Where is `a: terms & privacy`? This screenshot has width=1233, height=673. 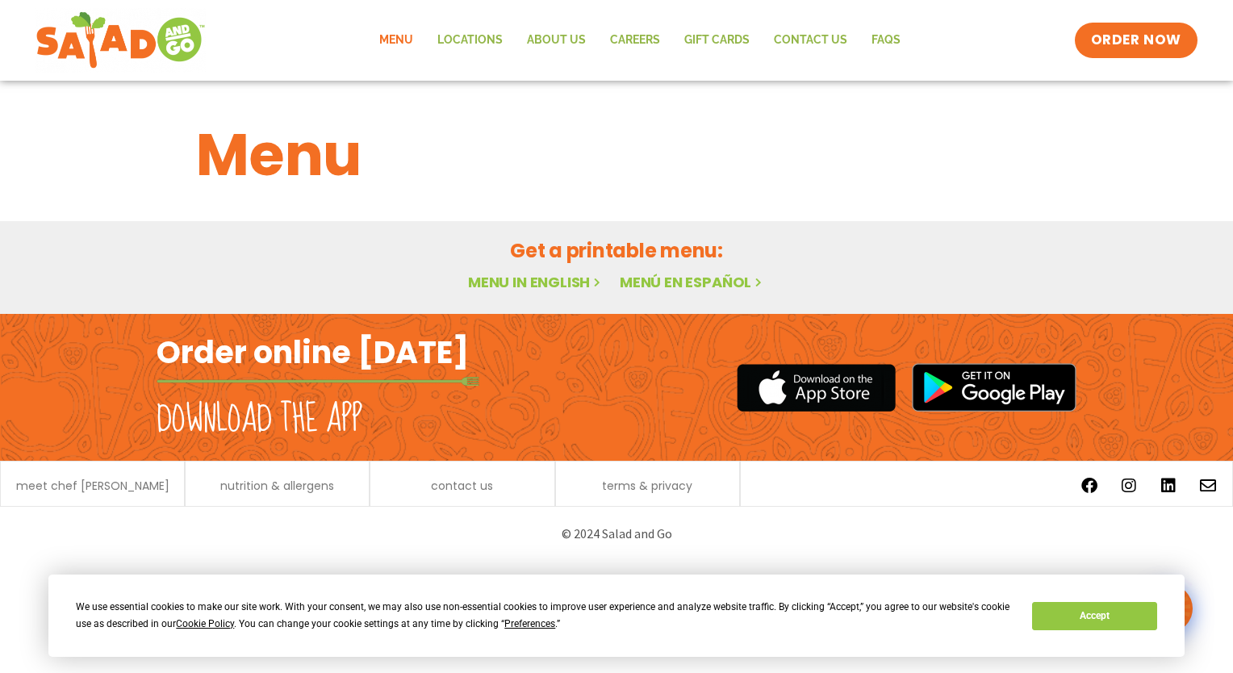
a: terms & privacy is located at coordinates (647, 486).